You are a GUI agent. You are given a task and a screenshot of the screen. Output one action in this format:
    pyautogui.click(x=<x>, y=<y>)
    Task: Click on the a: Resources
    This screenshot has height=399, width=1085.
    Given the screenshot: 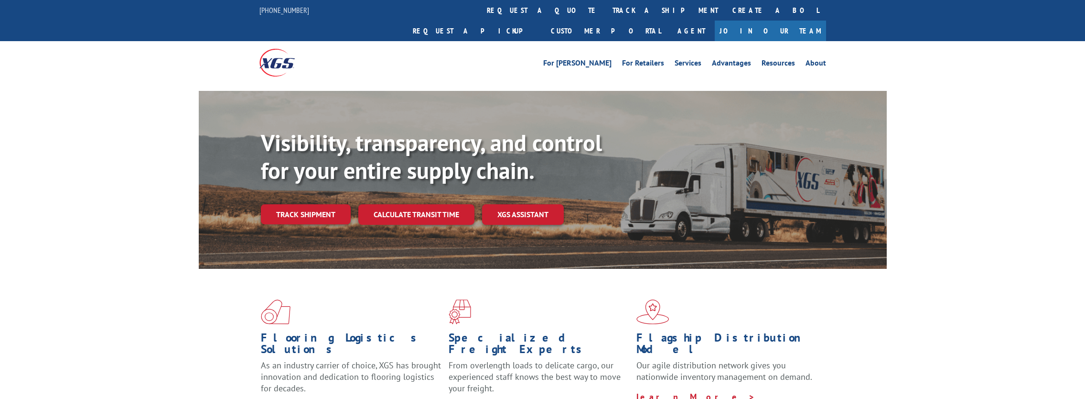 What is the action you would take?
    pyautogui.click(x=779, y=65)
    